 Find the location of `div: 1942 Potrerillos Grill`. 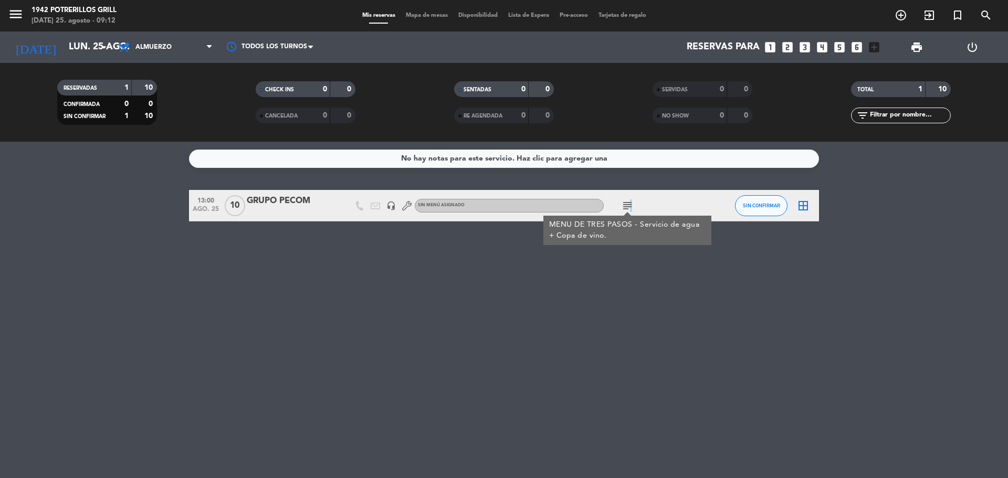

div: 1942 Potrerillos Grill is located at coordinates (74, 10).